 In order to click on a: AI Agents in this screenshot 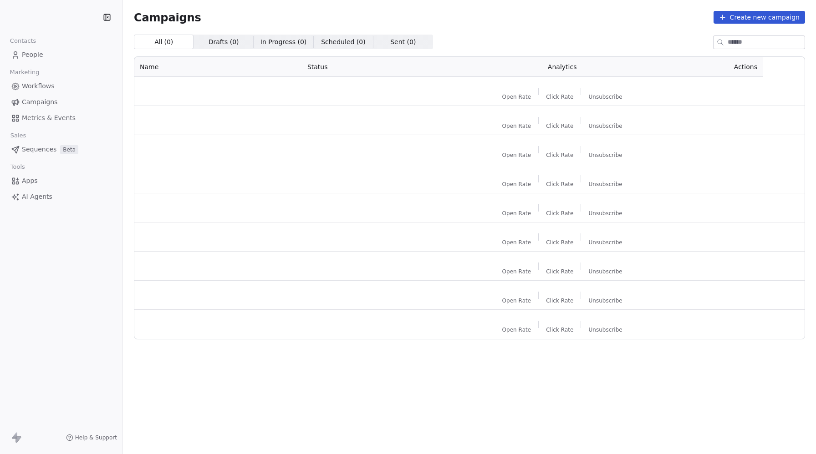, I will do `click(61, 197)`.